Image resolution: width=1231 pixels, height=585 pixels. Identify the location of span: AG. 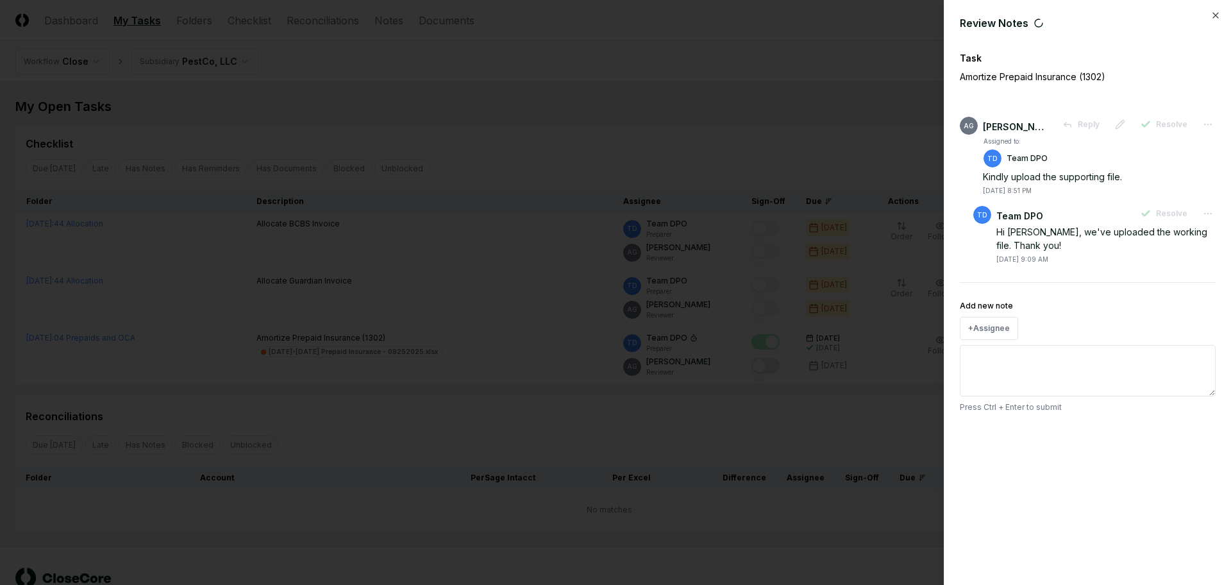
(969, 126).